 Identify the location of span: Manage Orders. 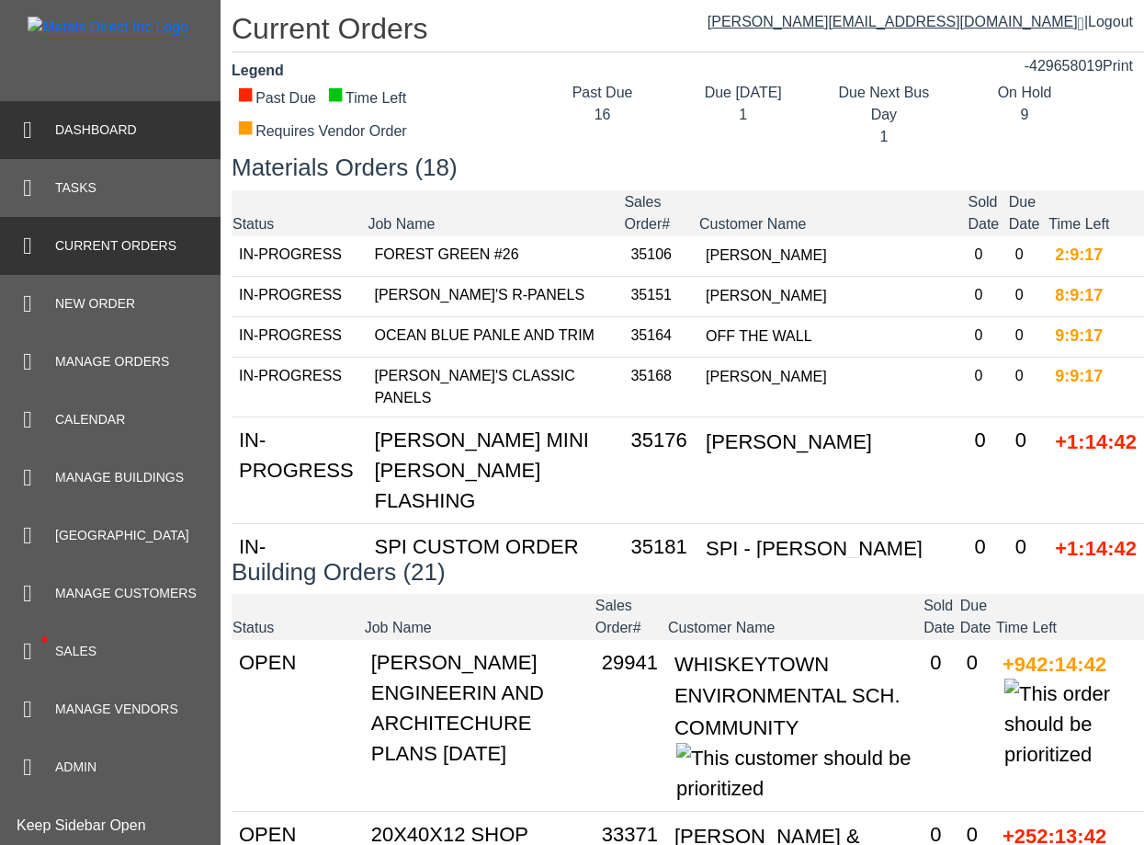
(112, 361).